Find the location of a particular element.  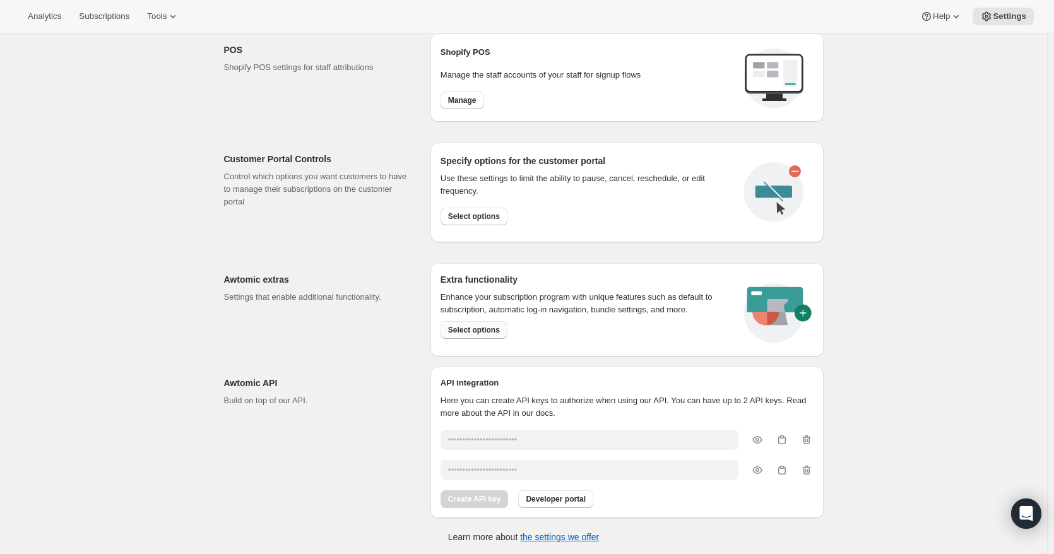

p: Manage the staff accounts of your staff for signup flows is located at coordinates (587, 75).